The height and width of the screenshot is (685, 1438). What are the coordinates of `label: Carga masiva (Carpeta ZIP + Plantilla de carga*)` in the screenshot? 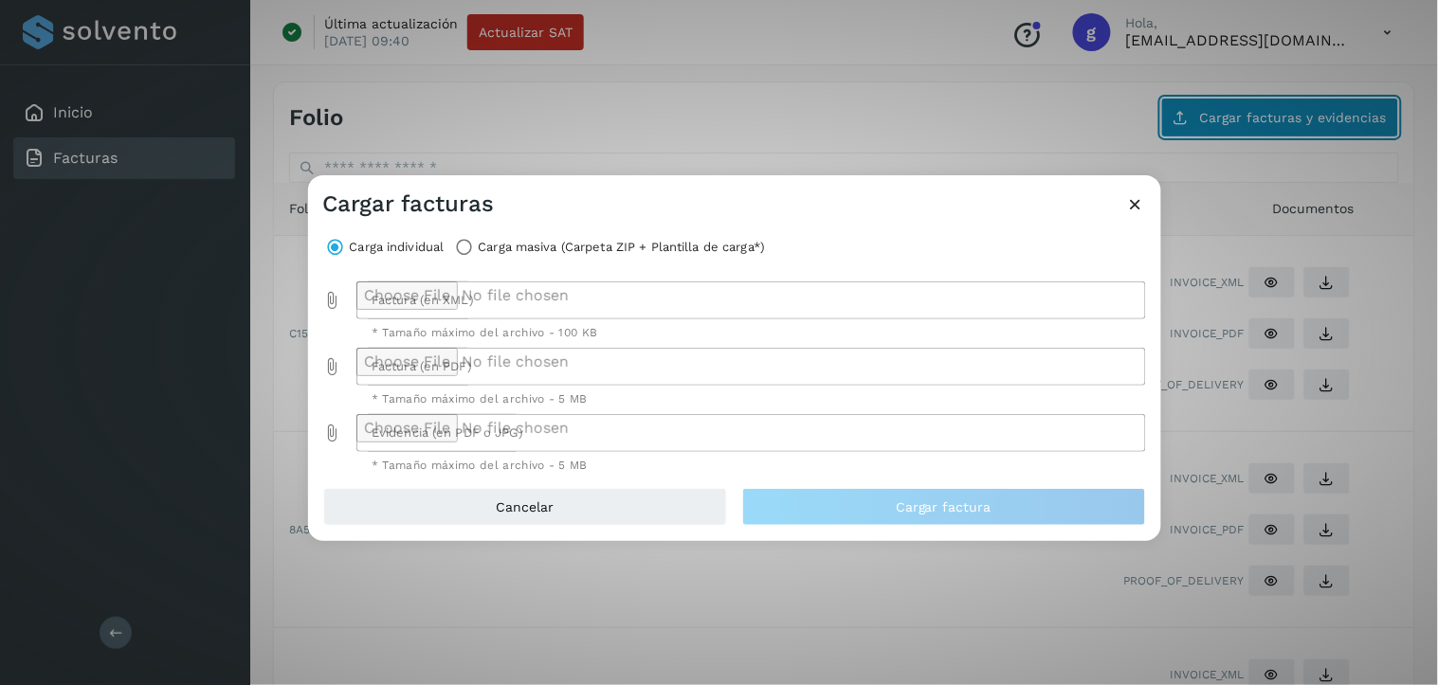 It's located at (621, 247).